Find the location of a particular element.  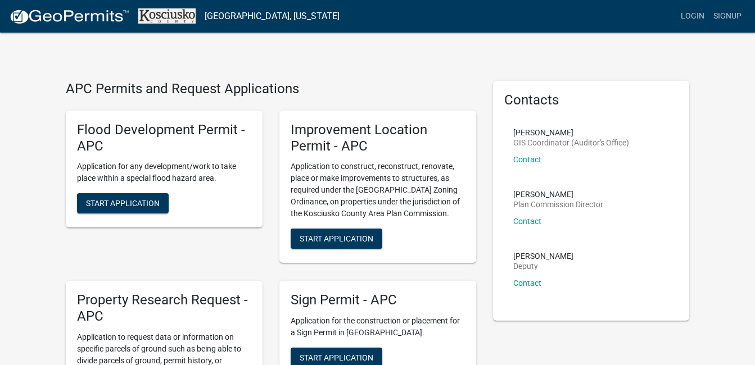

h5: Flood Development Permit - APC is located at coordinates (164, 138).